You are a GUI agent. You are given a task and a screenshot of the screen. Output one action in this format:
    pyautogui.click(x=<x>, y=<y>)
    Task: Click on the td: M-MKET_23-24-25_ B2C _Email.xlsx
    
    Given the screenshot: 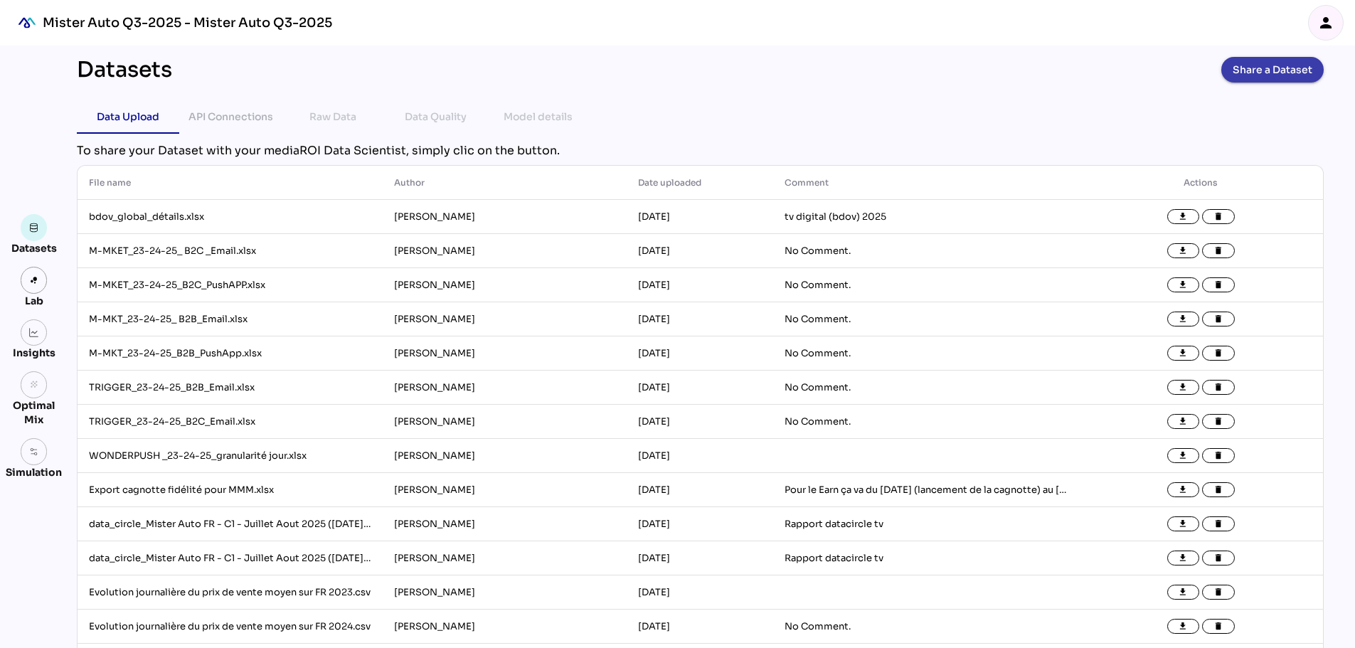 What is the action you would take?
    pyautogui.click(x=230, y=251)
    